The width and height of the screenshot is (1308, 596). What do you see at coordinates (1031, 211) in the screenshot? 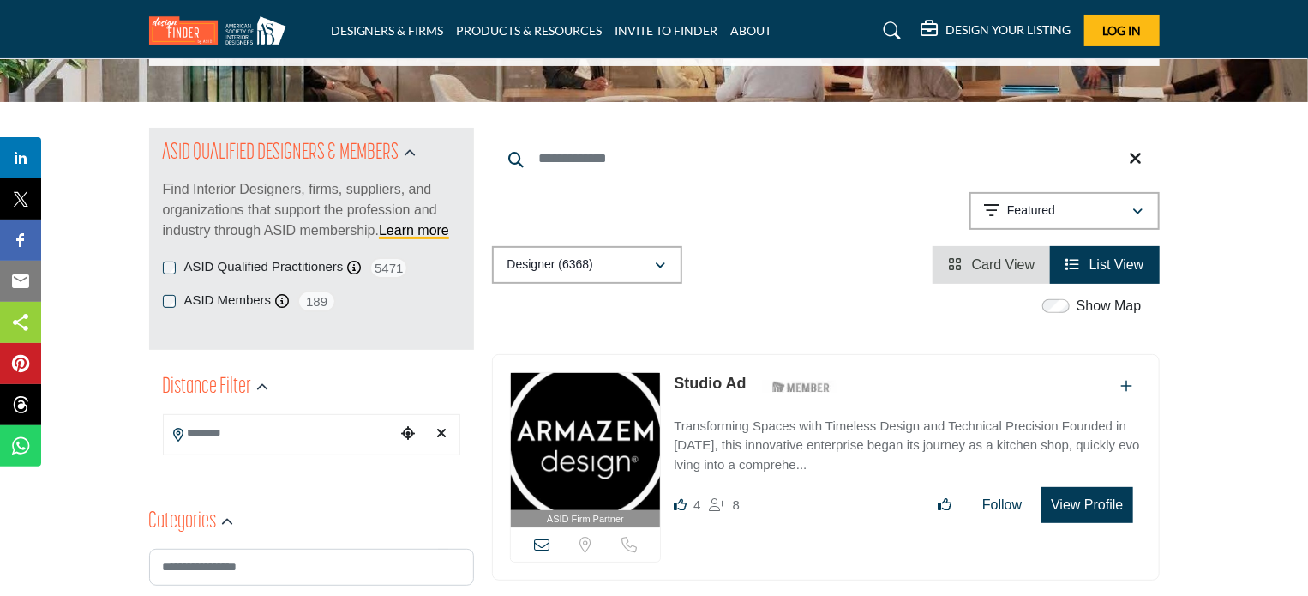
I see `p: Featured` at bounding box center [1031, 211].